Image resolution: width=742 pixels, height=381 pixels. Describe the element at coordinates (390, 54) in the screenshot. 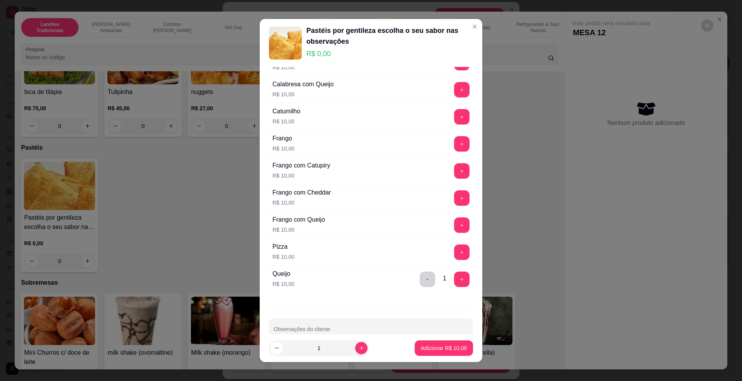

I see `p: R$ 0,00` at that location.